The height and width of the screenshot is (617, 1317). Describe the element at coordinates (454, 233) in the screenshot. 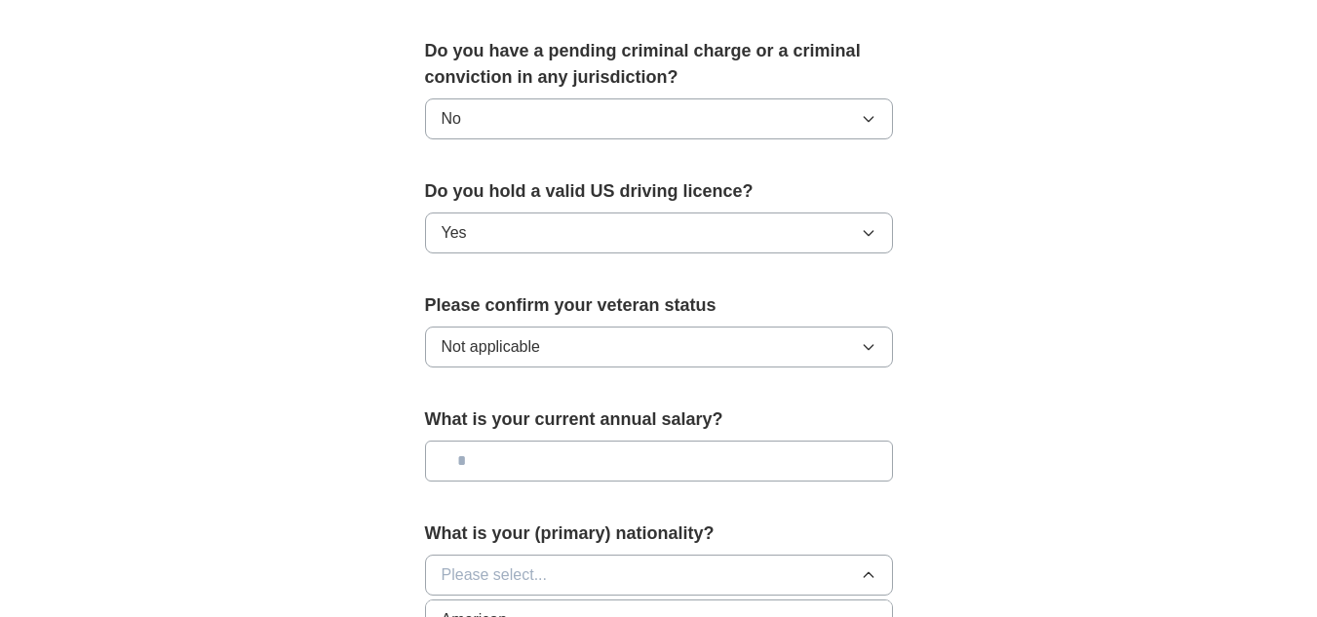

I see `span: Yes` at that location.